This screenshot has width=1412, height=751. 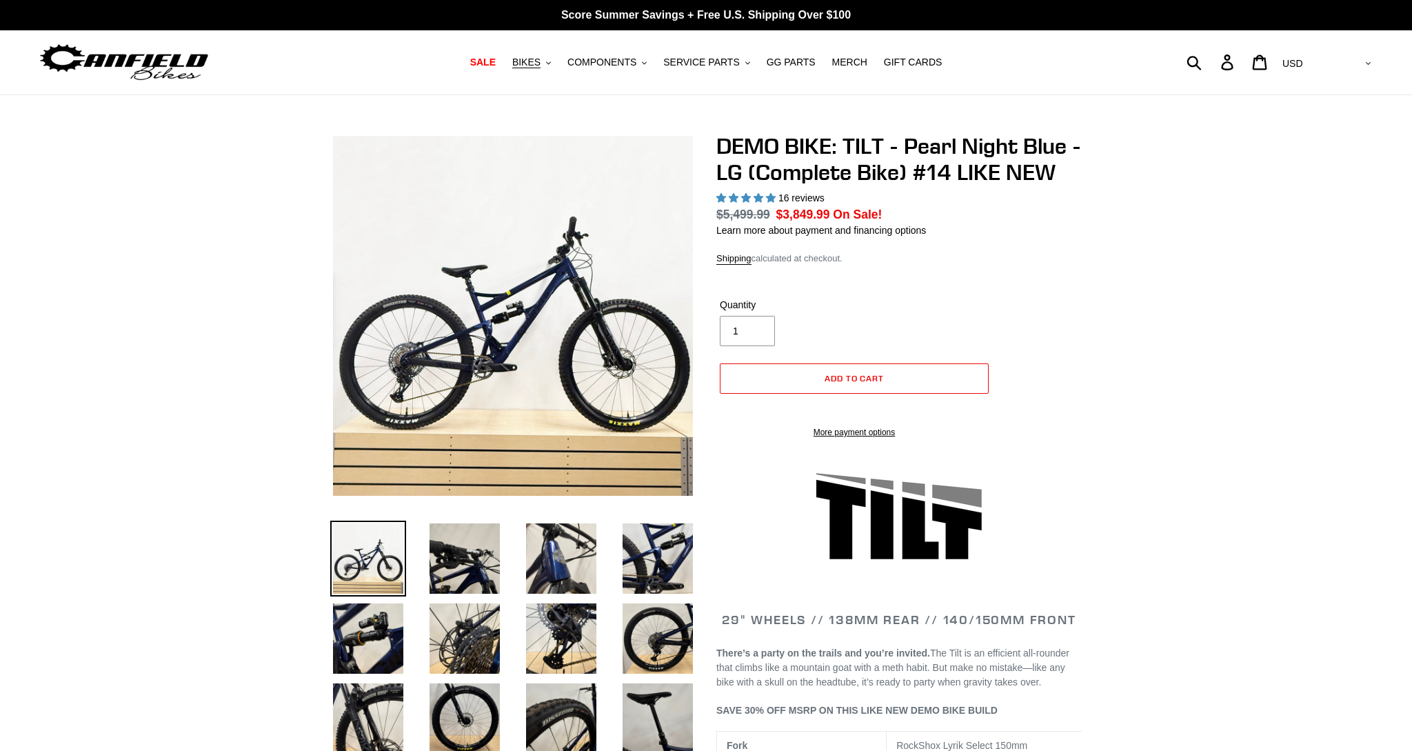 What do you see at coordinates (531, 62) in the screenshot?
I see `button: BIKES` at bounding box center [531, 62].